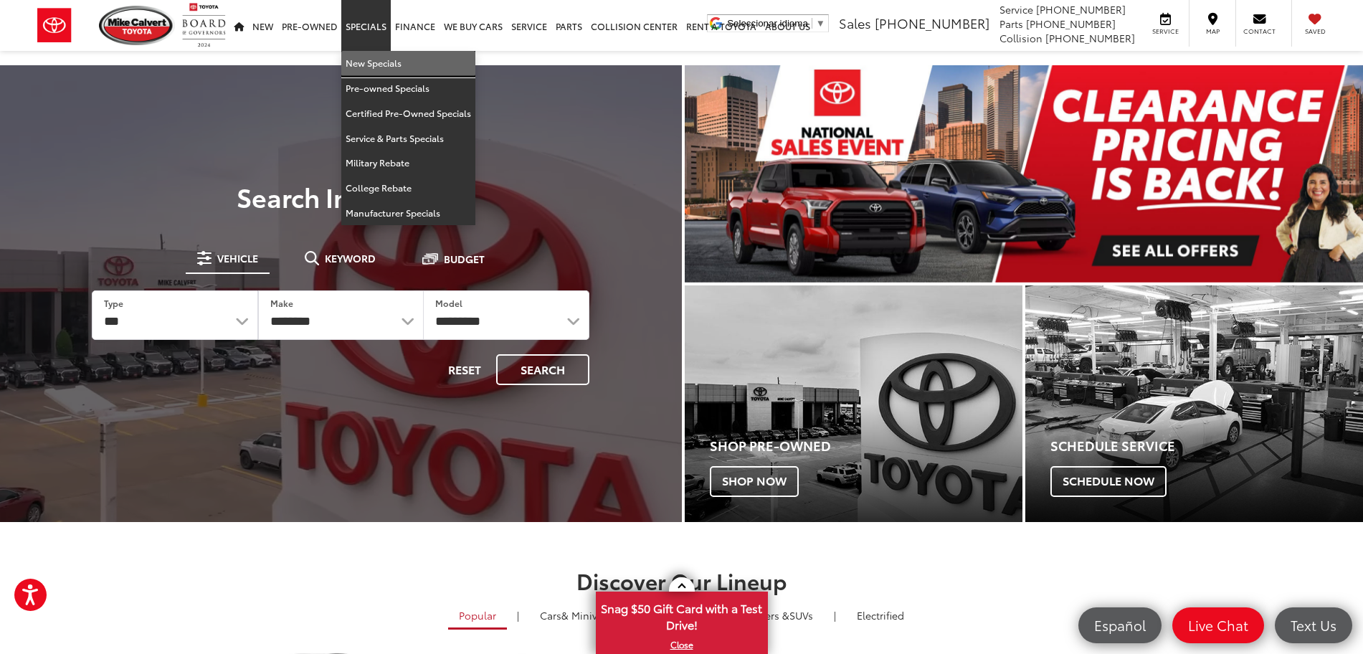 This screenshot has width=1363, height=654. What do you see at coordinates (855, 23) in the screenshot?
I see `span: Sales` at bounding box center [855, 23].